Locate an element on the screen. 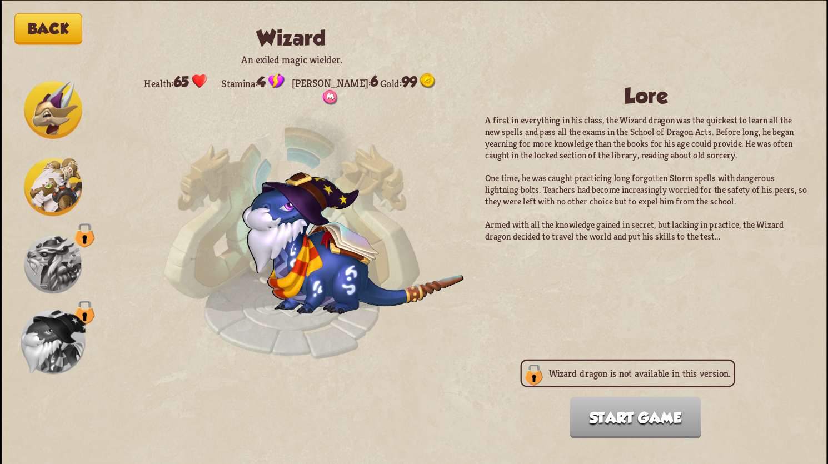 This screenshot has width=828, height=464. button: Back is located at coordinates (48, 28).